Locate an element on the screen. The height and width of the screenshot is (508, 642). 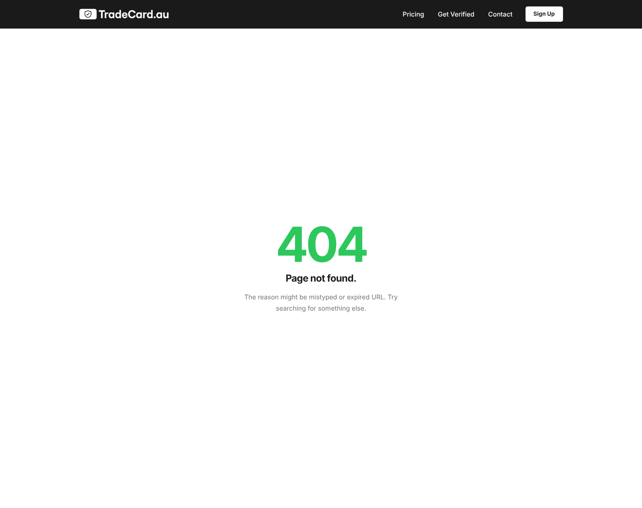
h1: 404 is located at coordinates (321, 244).